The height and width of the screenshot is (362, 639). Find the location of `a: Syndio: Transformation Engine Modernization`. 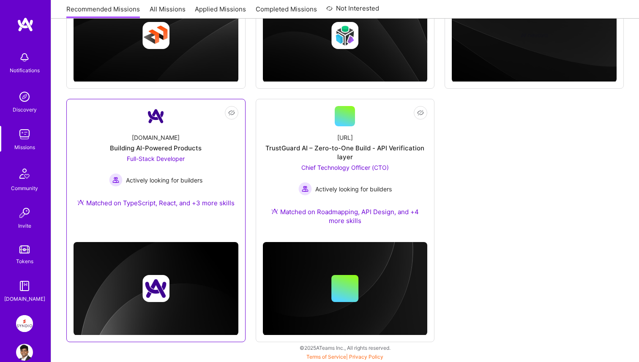

a: Syndio: Transformation Engine Modernization is located at coordinates (25, 324).